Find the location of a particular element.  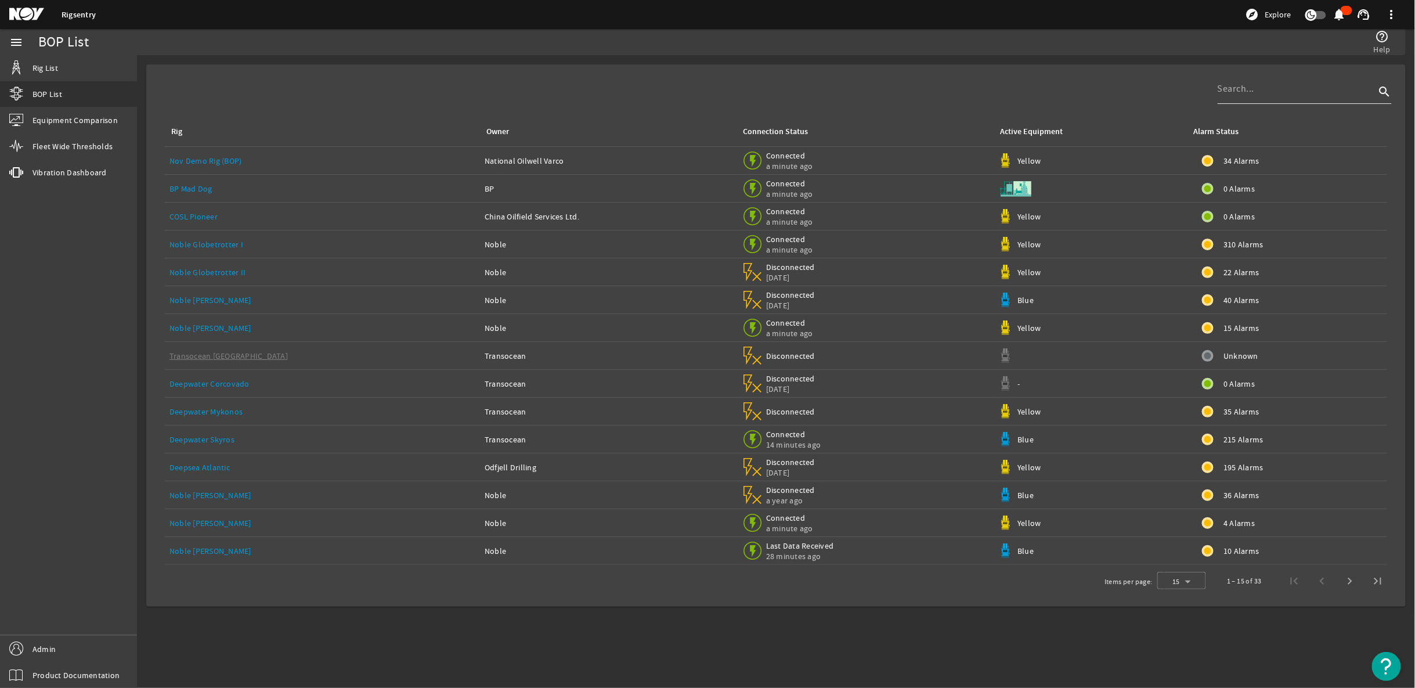

span: a year ago is located at coordinates (791, 500).